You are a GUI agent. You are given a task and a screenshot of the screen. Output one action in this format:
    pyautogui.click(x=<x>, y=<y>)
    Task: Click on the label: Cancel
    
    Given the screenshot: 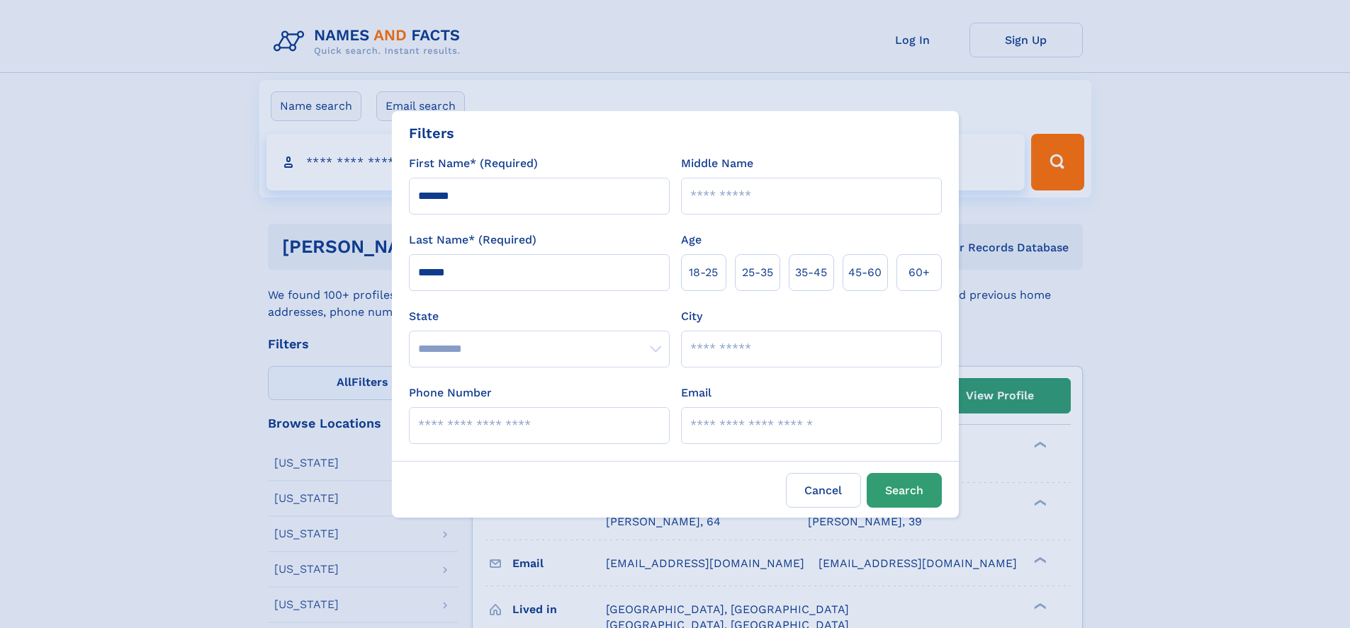 What is the action you would take?
    pyautogui.click(x=823, y=490)
    